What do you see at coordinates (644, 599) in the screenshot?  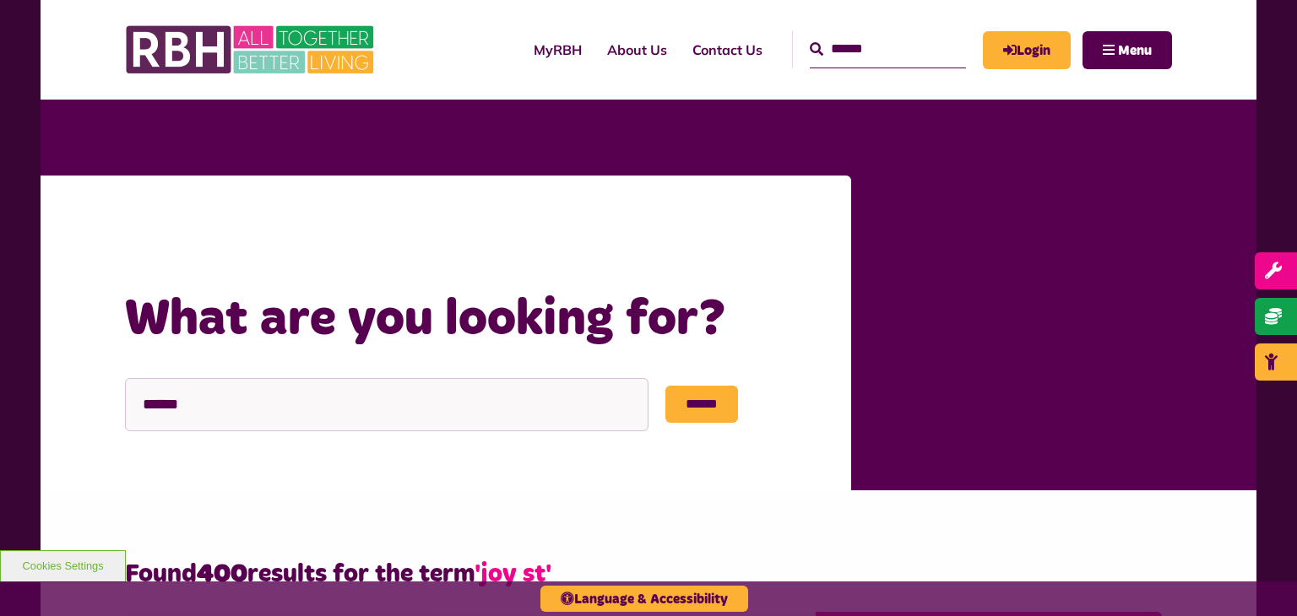 I see `button: Language & Accessibility` at bounding box center [644, 599].